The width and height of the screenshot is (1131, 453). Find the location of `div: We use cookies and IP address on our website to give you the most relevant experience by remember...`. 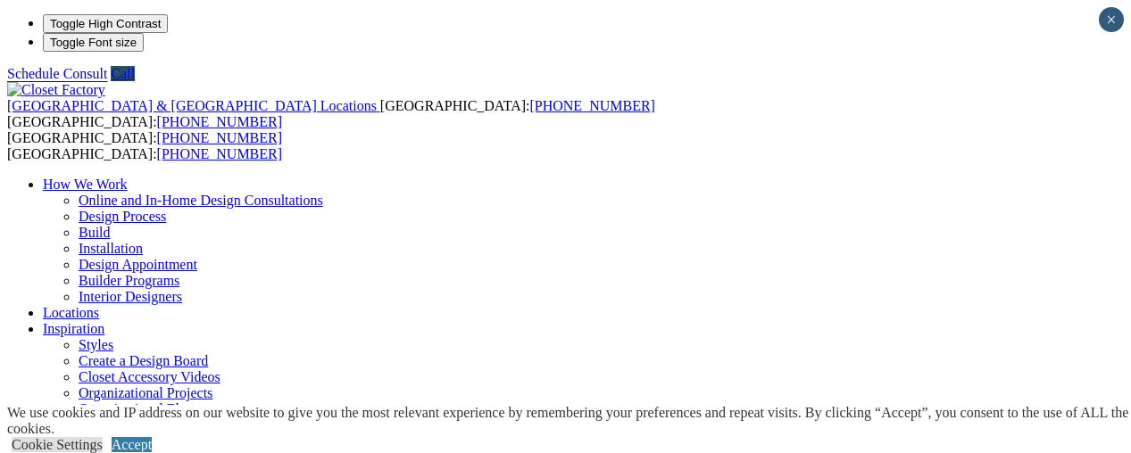

div: We use cookies and IP address on our website to give you the most relevant experience by remember... is located at coordinates (569, 421).